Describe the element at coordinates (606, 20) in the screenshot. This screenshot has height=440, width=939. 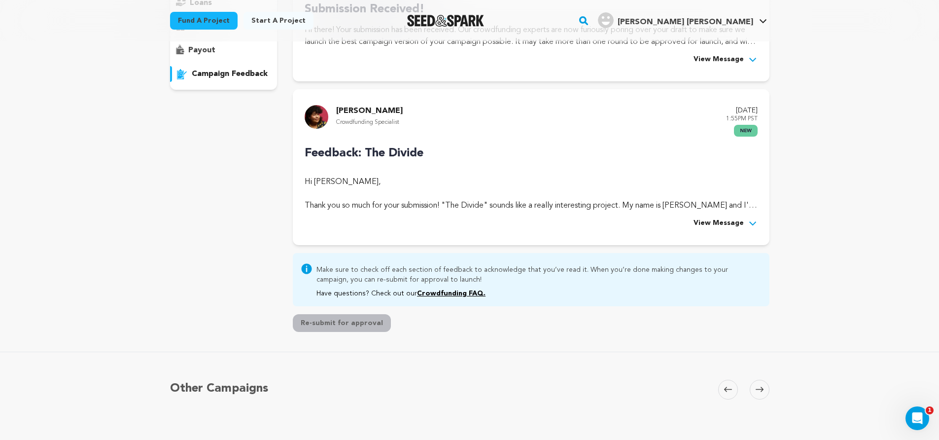
I see `img: user.png` at that location.